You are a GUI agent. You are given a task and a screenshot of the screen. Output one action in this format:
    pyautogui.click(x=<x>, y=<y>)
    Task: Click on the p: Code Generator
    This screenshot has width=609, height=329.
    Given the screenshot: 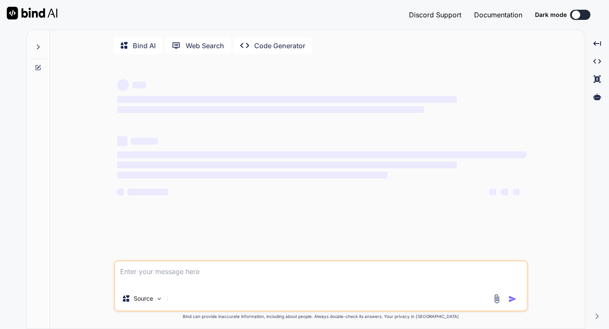 What is the action you would take?
    pyautogui.click(x=279, y=46)
    